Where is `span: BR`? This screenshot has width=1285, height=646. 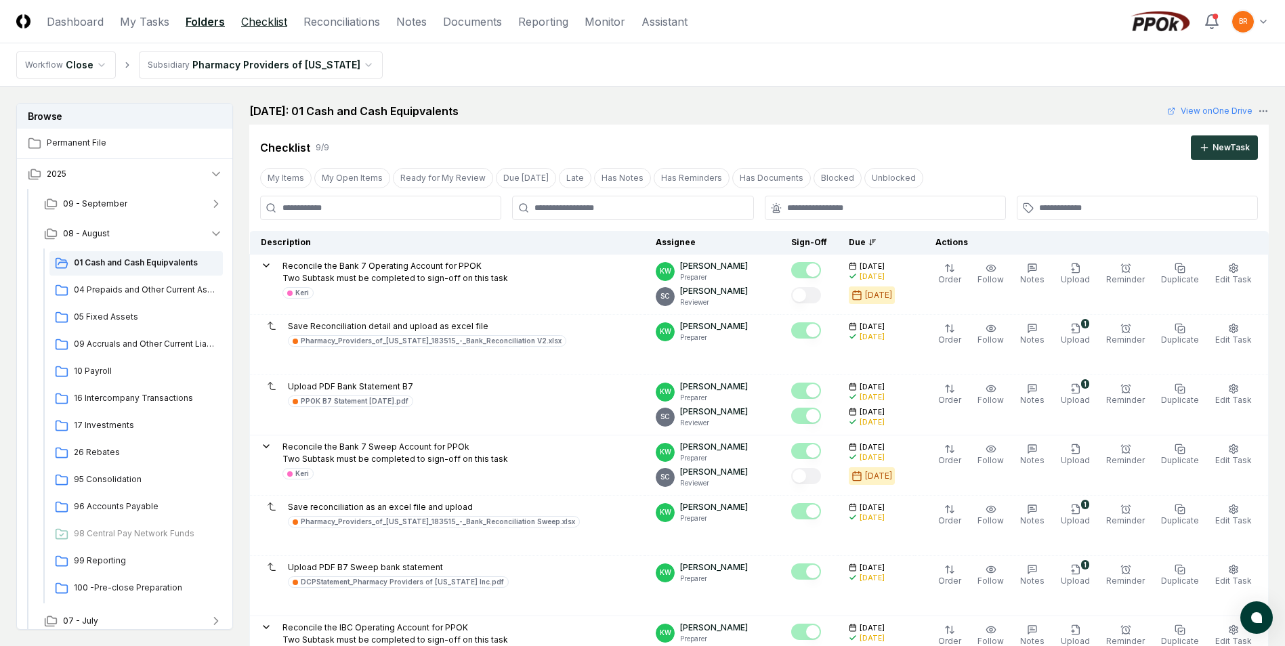 span: BR is located at coordinates (1243, 21).